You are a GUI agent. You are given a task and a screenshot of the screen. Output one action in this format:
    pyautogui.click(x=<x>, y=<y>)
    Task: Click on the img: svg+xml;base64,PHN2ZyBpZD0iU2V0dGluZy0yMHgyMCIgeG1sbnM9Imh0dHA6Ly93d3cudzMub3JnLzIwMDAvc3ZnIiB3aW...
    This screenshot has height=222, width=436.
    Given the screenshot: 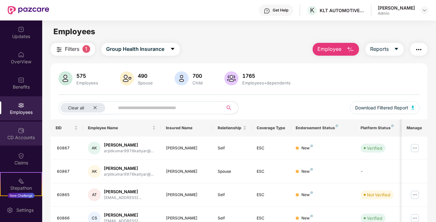 What is the action you would take?
    pyautogui.click(x=10, y=210)
    